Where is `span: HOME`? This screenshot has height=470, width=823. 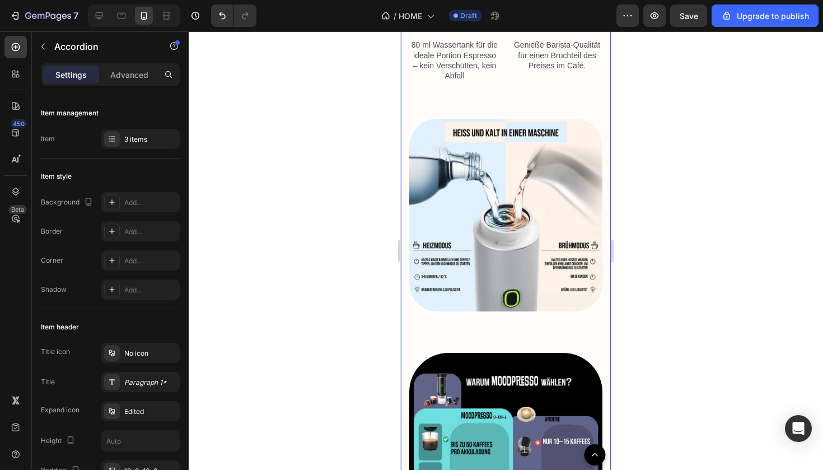
span: HOME is located at coordinates (410, 16).